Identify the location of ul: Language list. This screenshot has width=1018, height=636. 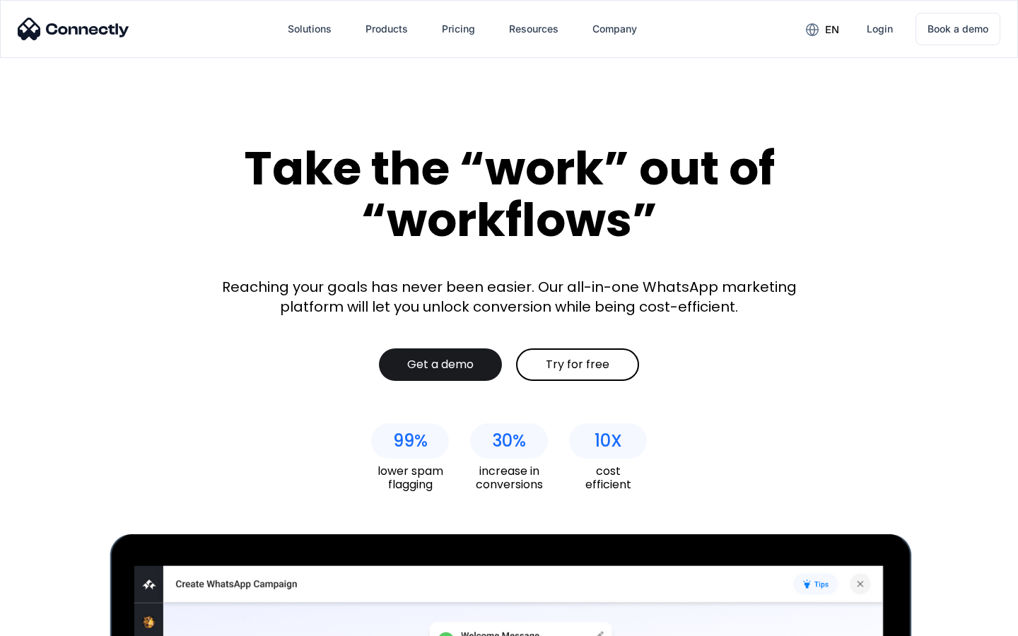
(57, 621).